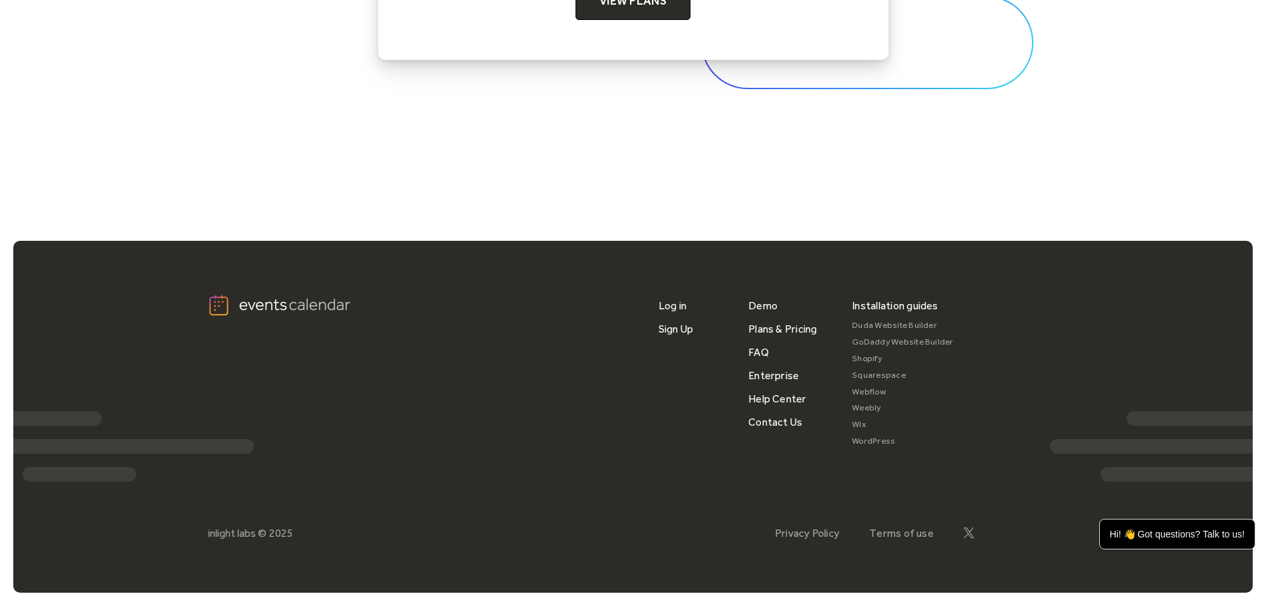 The width and height of the screenshot is (1266, 606). I want to click on a: Shopify, so click(903, 358).